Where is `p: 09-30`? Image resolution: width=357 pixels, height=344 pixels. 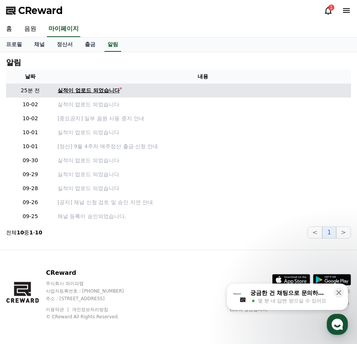 p: 09-30 is located at coordinates (30, 160).